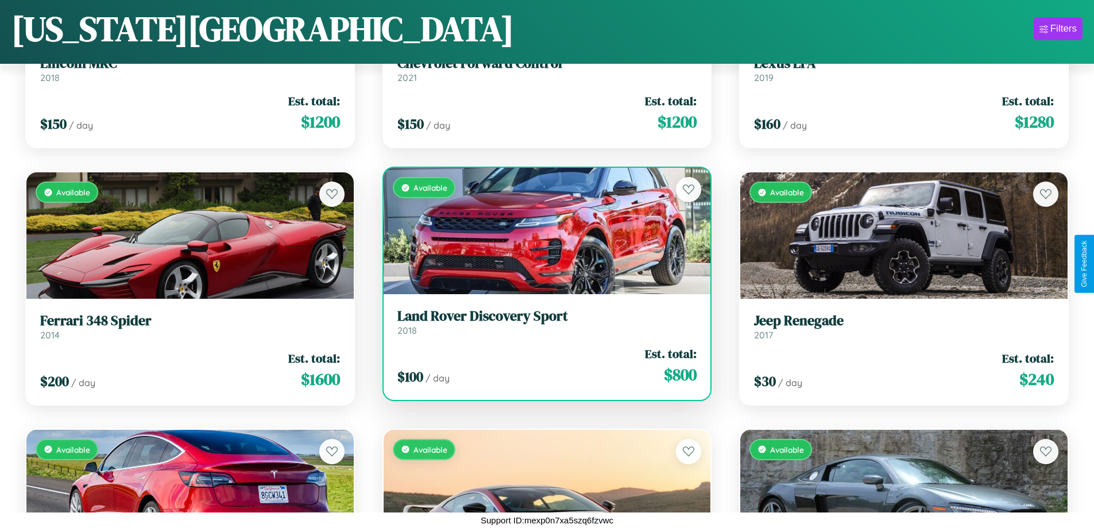 The width and height of the screenshot is (1094, 528). I want to click on span: 2014, so click(50, 335).